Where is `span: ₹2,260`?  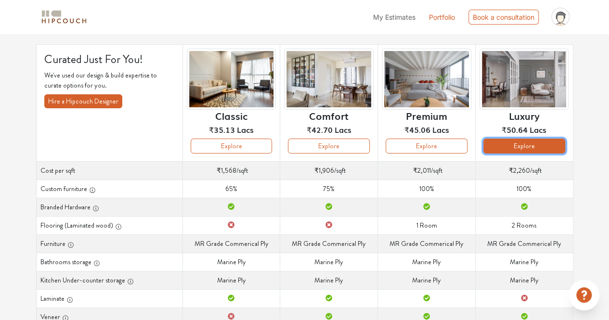 span: ₹2,260 is located at coordinates (520, 171).